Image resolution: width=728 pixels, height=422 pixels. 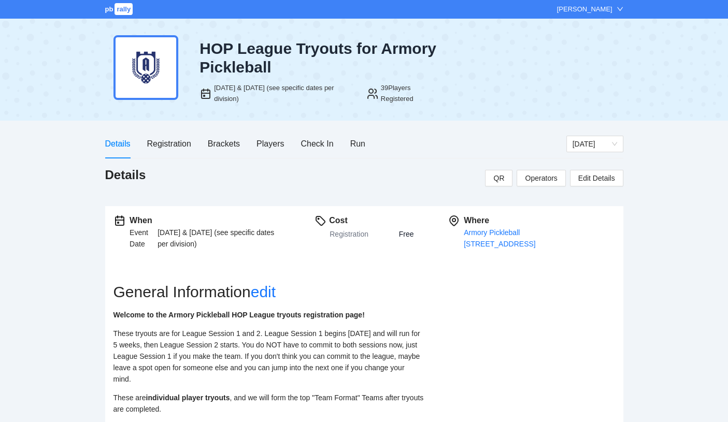 What do you see at coordinates (224, 143) in the screenshot?
I see `div: Brackets` at bounding box center [224, 143].